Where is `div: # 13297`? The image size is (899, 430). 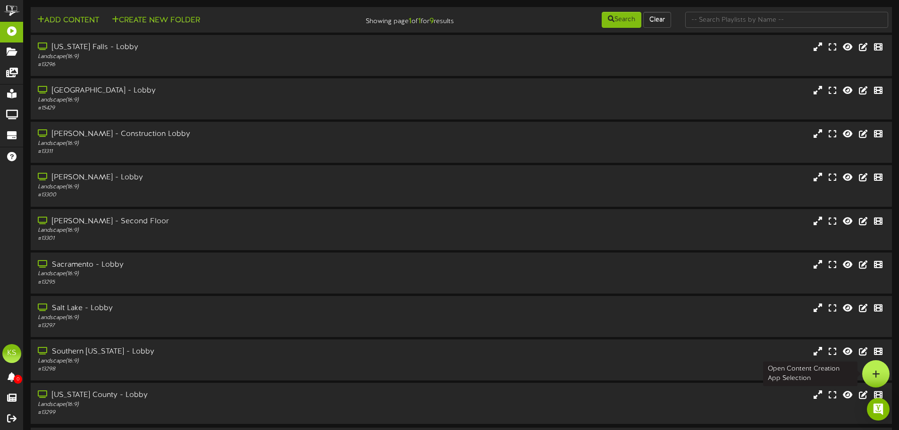 div: # 13297 is located at coordinates (210, 326).